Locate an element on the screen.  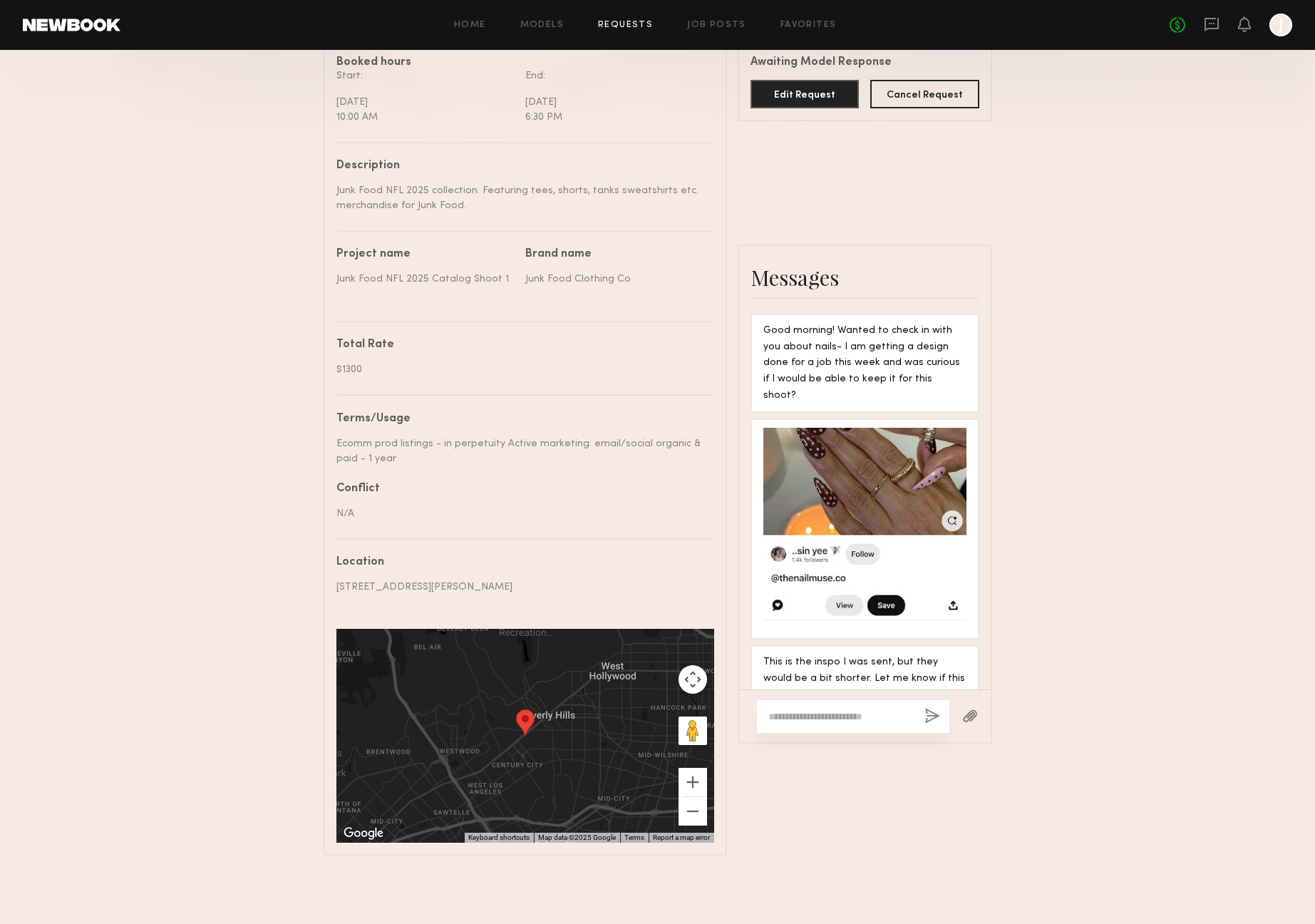
div: Junk Food NFL 2025 Catalog Shoot 1 is located at coordinates (426, 279).